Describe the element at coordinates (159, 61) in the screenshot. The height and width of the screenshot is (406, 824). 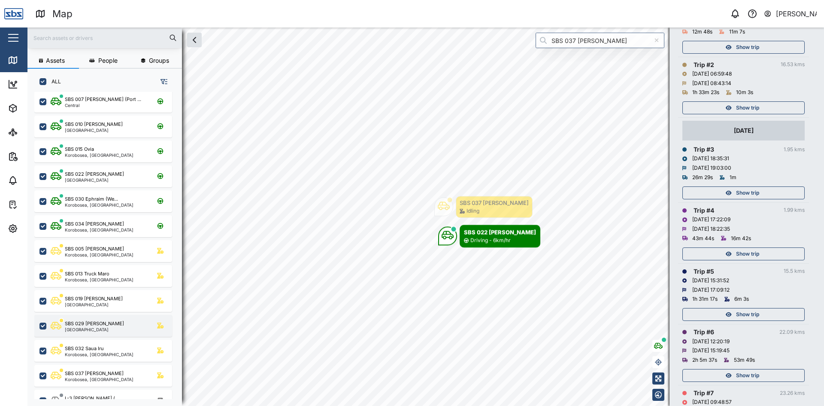
I see `span: Groups` at that location.